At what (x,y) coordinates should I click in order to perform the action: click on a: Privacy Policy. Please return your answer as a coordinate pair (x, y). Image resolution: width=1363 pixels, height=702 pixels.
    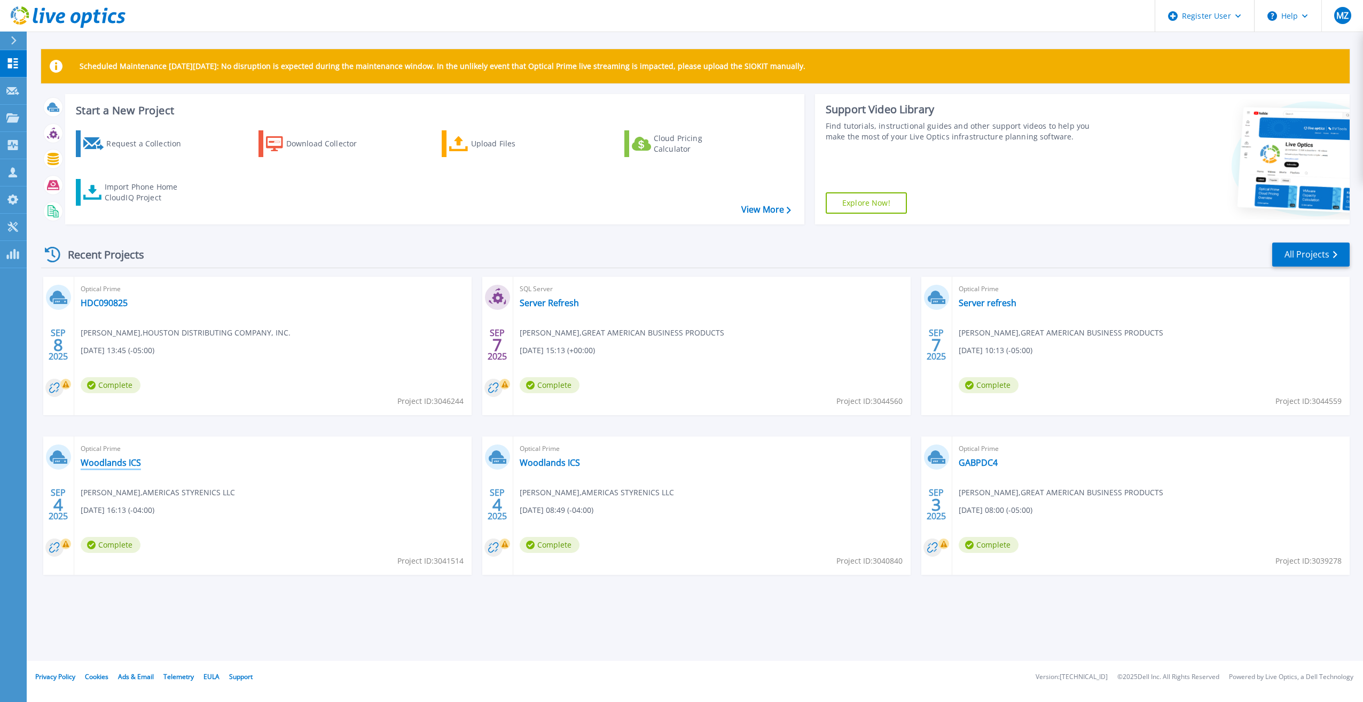
    Looking at the image, I should click on (55, 676).